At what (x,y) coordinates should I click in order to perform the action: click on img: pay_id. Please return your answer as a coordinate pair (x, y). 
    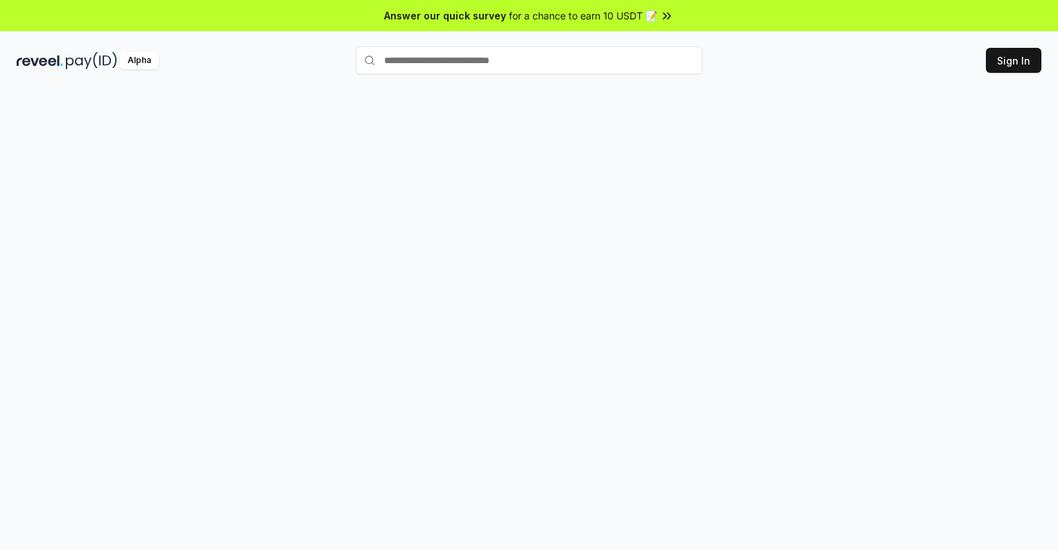
    Looking at the image, I should click on (91, 60).